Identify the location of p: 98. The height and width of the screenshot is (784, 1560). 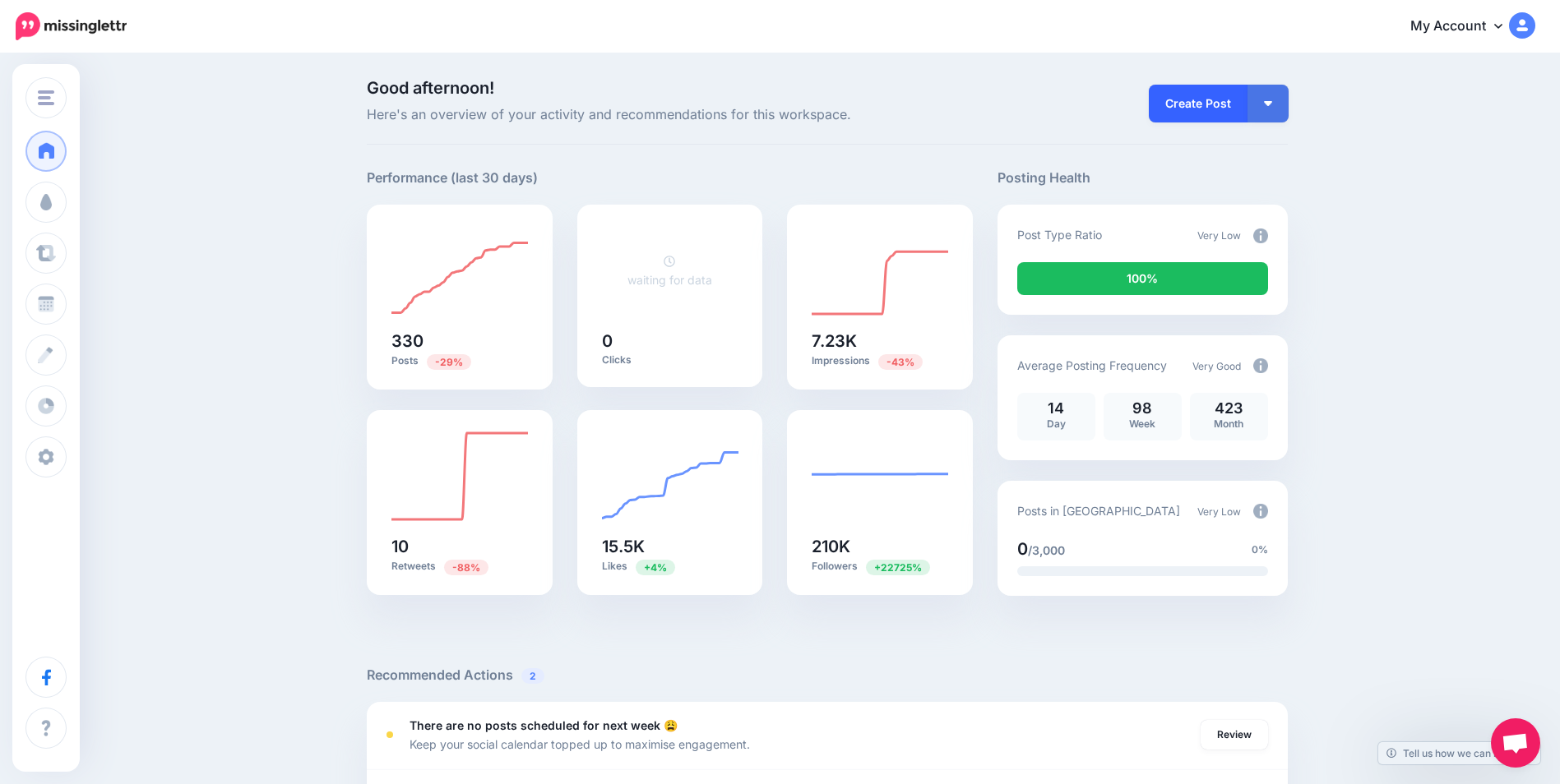
(1142, 408).